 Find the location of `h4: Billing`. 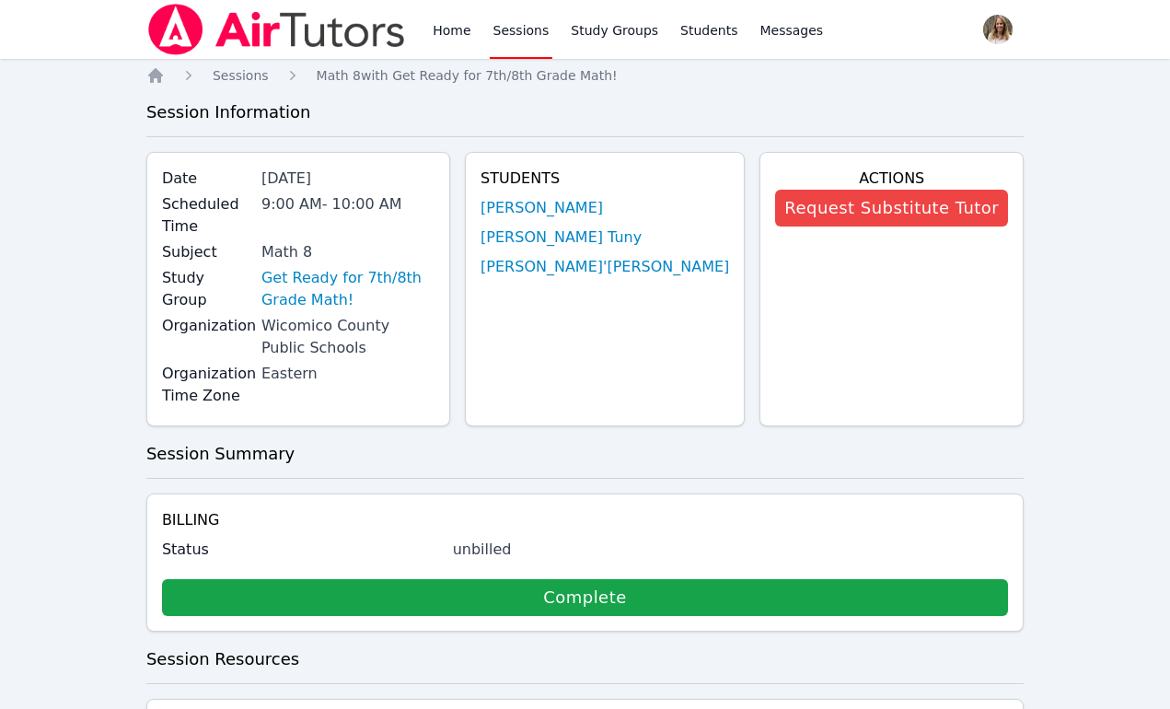

h4: Billing is located at coordinates (585, 520).